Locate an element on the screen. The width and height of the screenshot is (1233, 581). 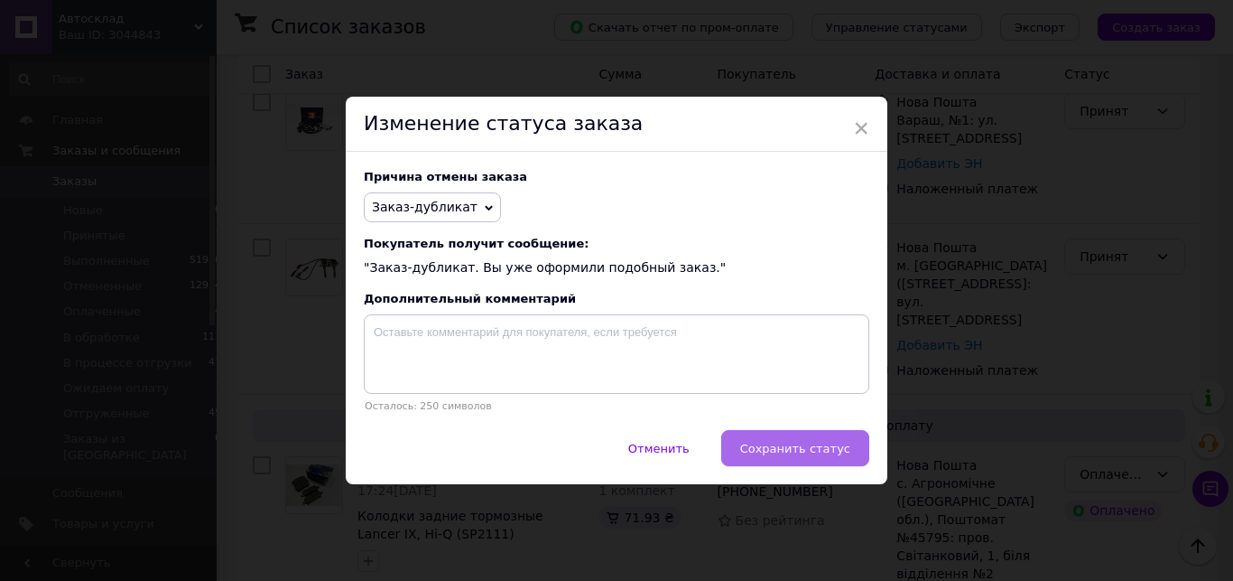
div: Дополнительный комментарий is located at coordinates (617, 298).